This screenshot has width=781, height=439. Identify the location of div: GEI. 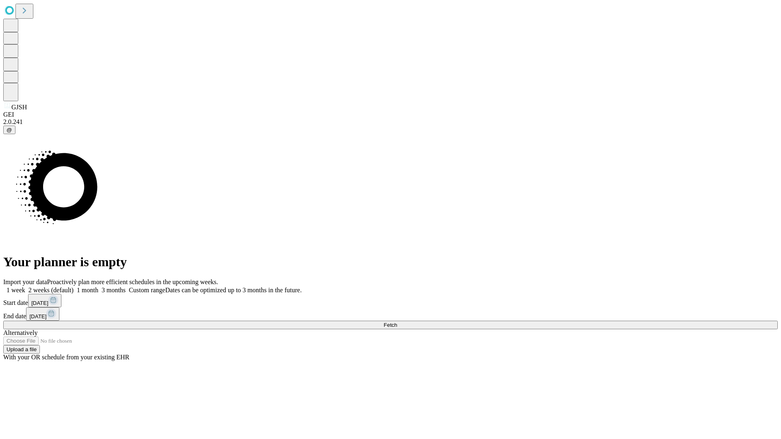
(390, 115).